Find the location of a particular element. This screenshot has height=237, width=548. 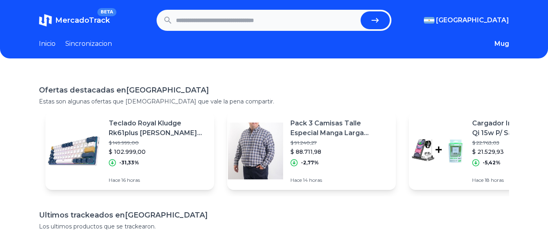

span: BETA is located at coordinates (107, 12).